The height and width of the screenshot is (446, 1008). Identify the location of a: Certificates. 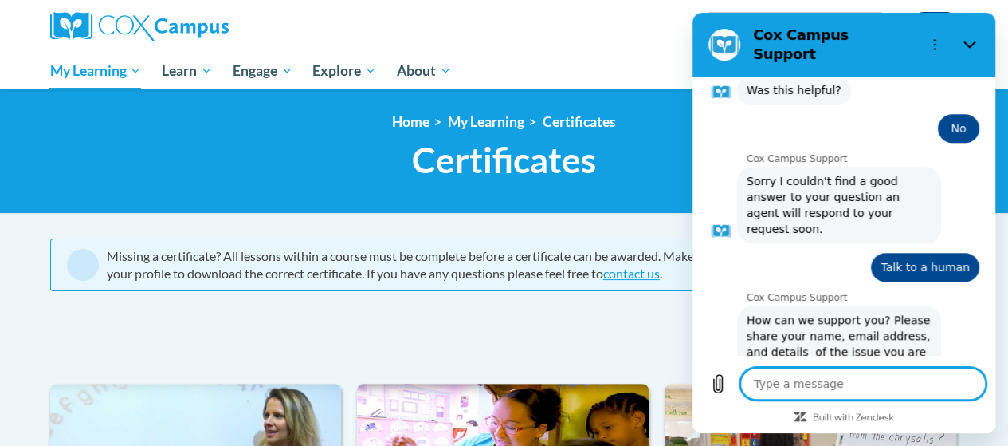
(579, 121).